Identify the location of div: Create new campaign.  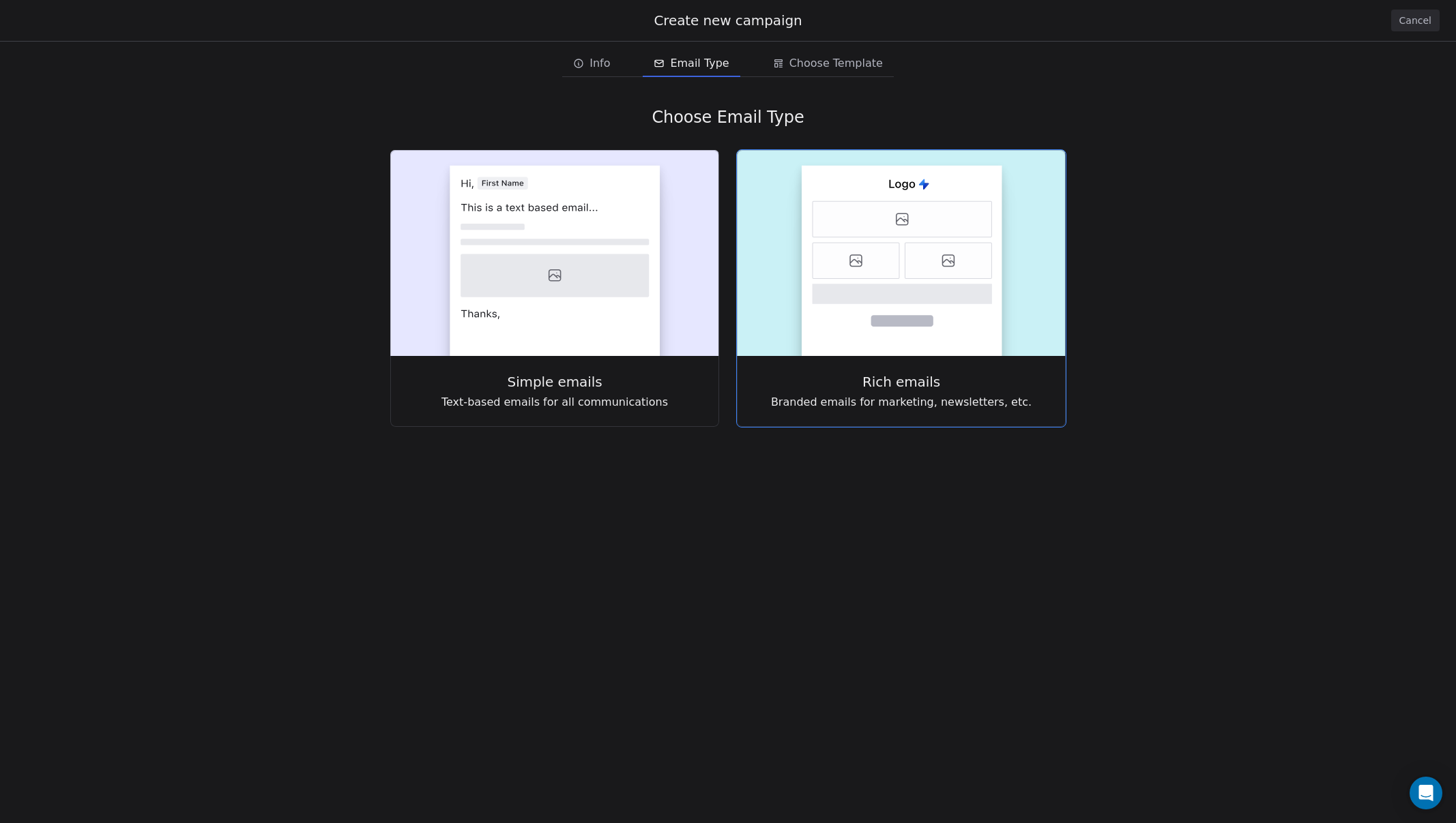
(728, 21).